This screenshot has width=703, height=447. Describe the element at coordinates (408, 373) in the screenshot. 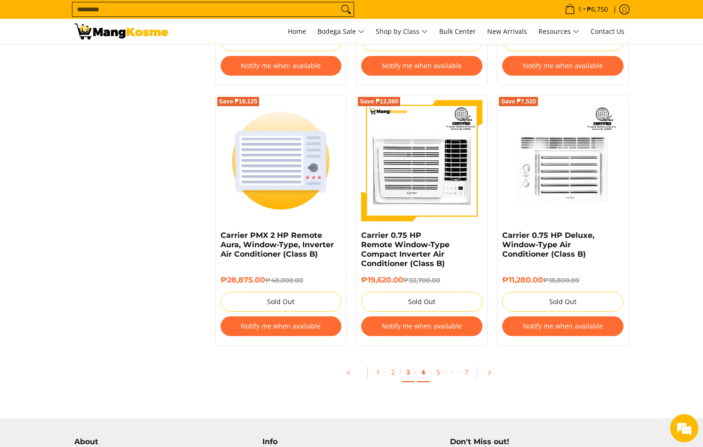

I see `a: 3` at that location.